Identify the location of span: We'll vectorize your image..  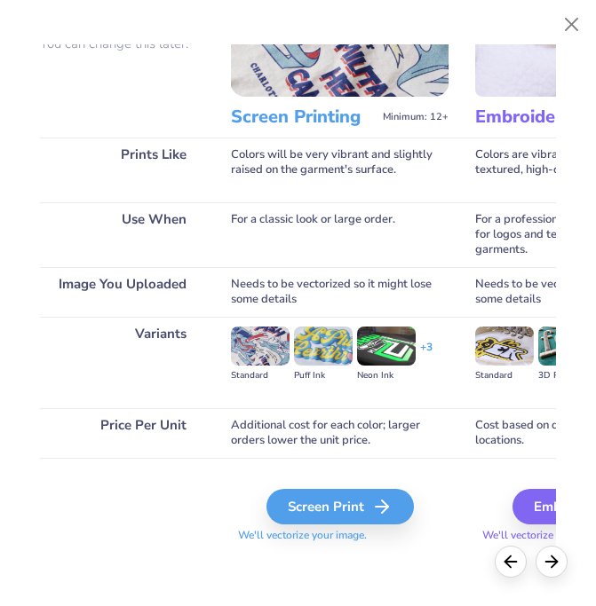
(339, 535).